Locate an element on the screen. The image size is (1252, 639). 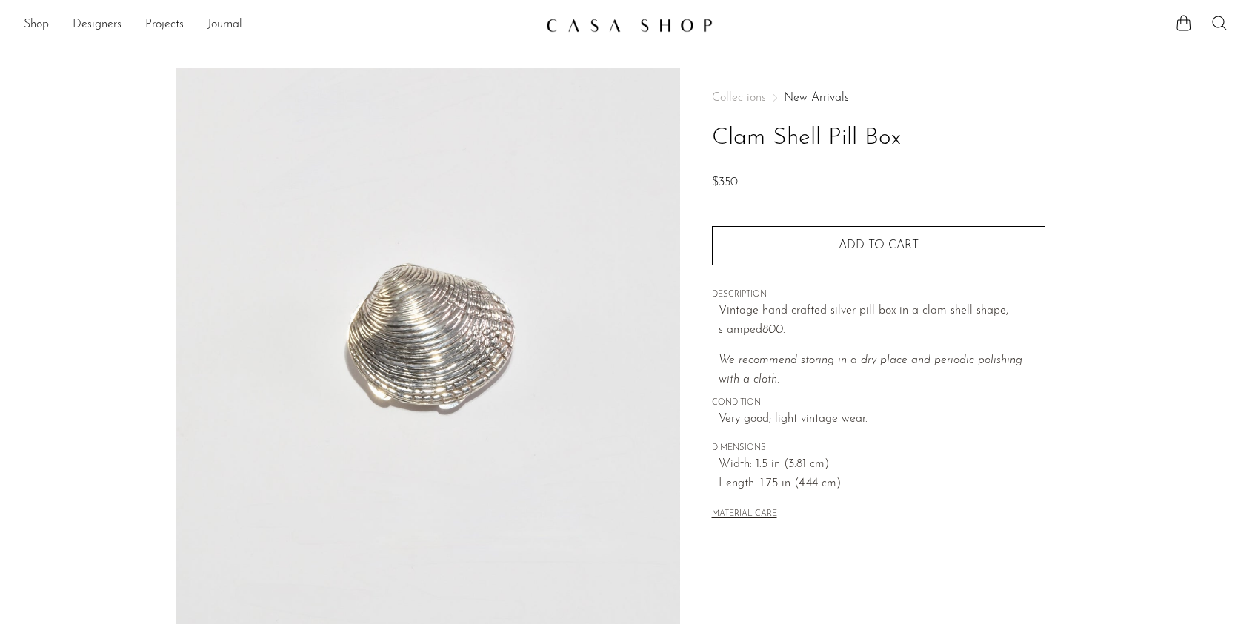
em: 800 is located at coordinates (773, 330).